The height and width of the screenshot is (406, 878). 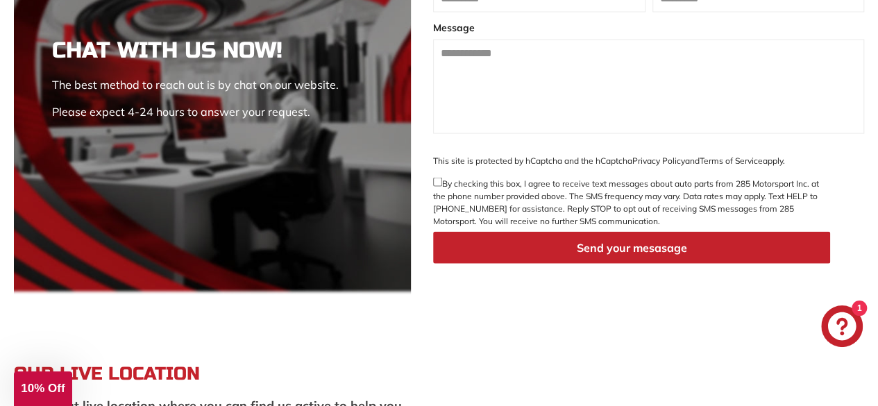 What do you see at coordinates (632, 248) in the screenshot?
I see `button: Send your mesasage` at bounding box center [632, 248].